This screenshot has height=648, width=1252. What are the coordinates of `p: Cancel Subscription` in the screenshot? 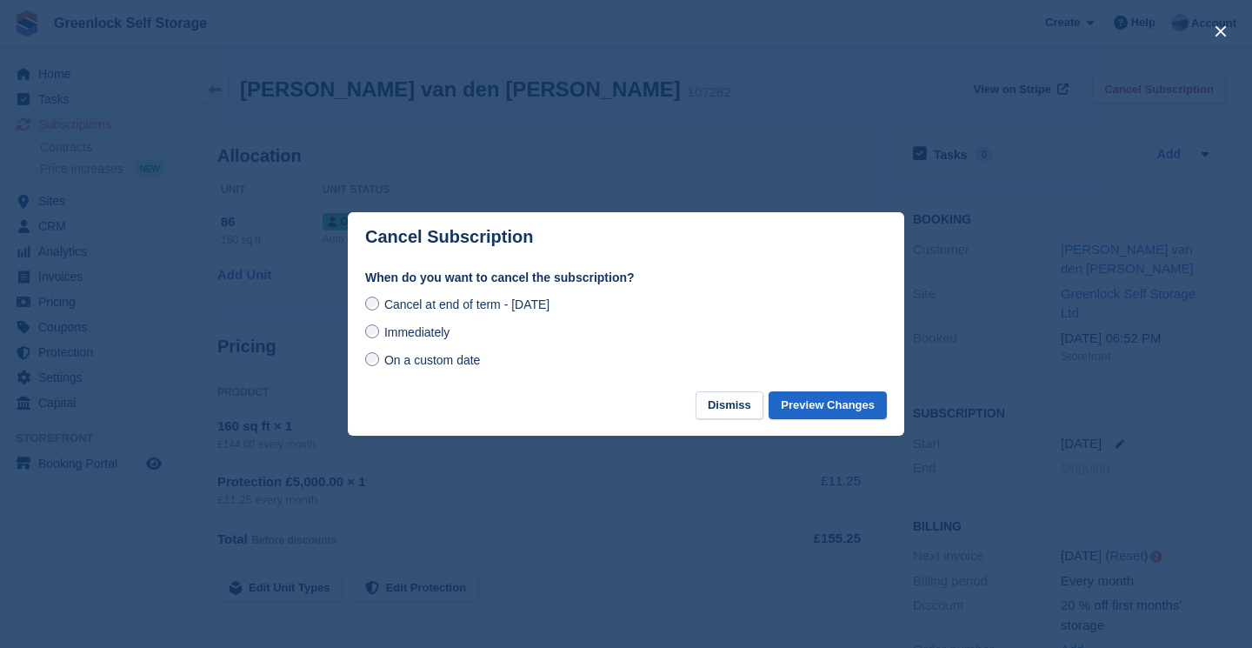 It's located at (449, 236).